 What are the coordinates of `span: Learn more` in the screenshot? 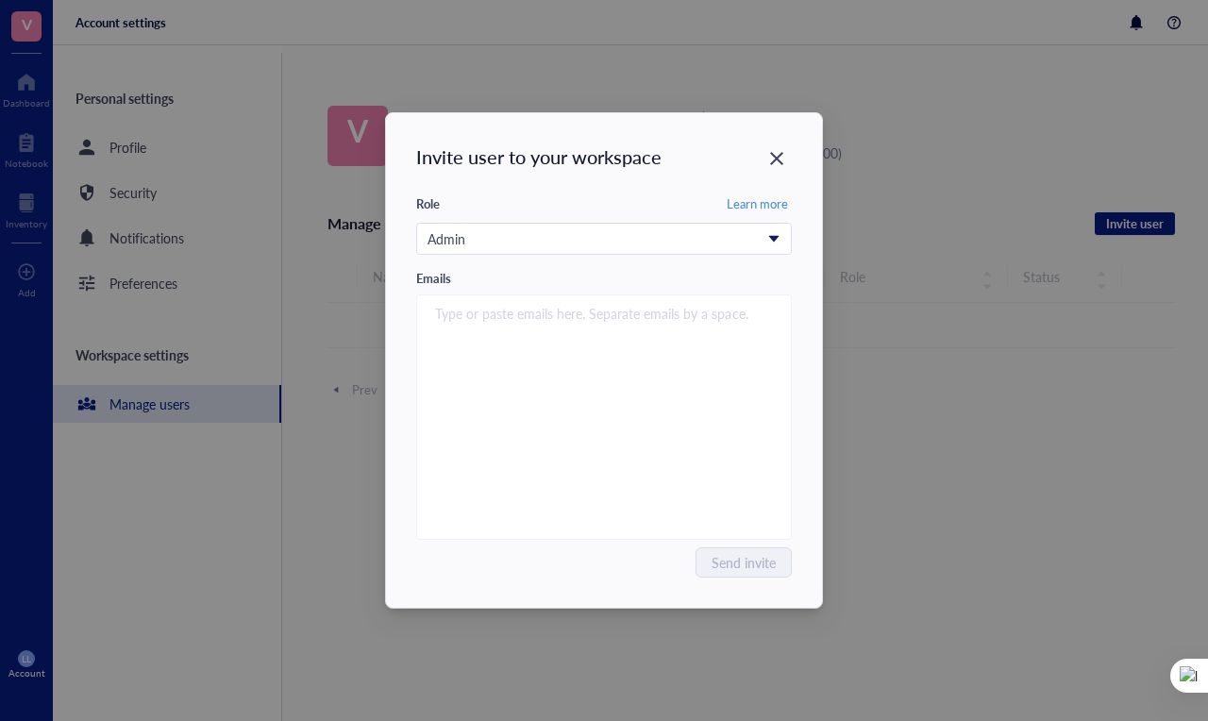 It's located at (757, 204).